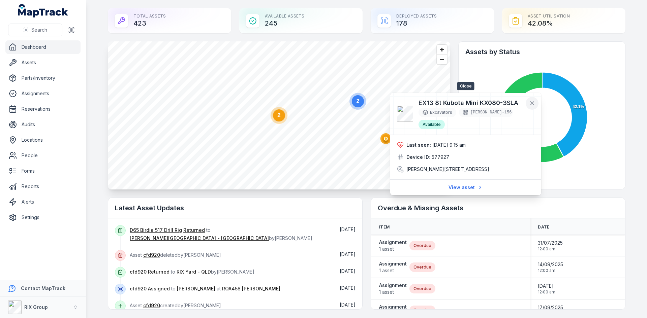 The image size is (647, 318). I want to click on strong: Device ID:, so click(418, 157).